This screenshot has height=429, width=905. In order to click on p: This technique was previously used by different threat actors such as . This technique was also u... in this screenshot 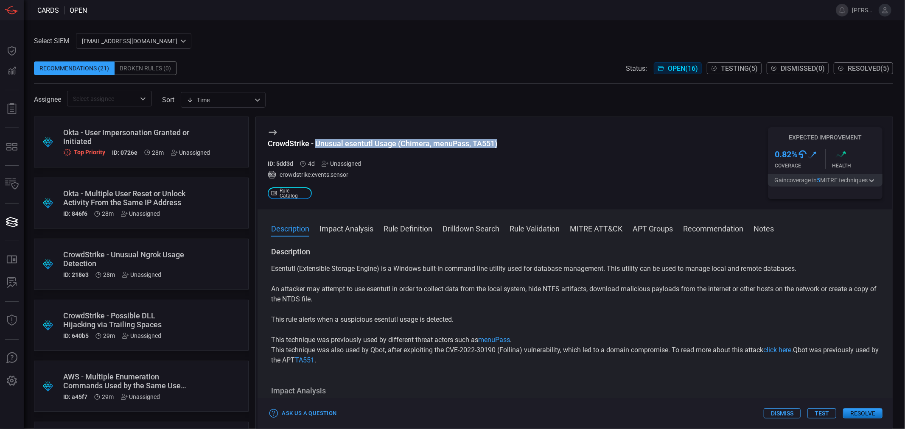, I will do `click(575, 350)`.